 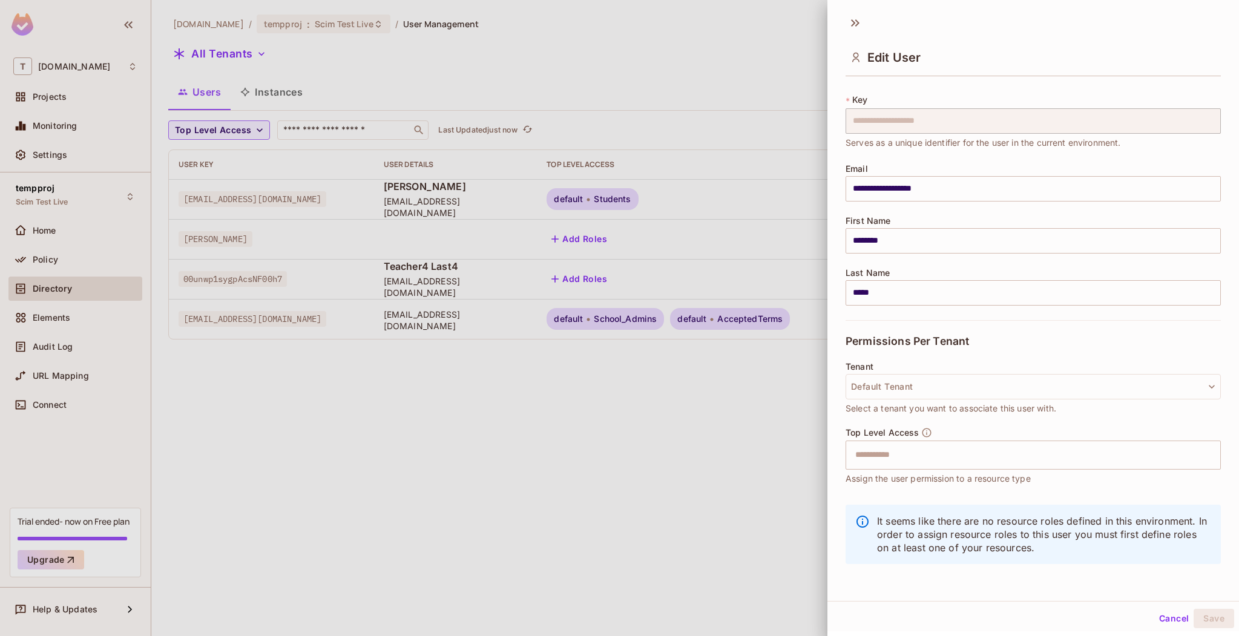 I want to click on span: Assign the user permission to a resource type, so click(x=938, y=479).